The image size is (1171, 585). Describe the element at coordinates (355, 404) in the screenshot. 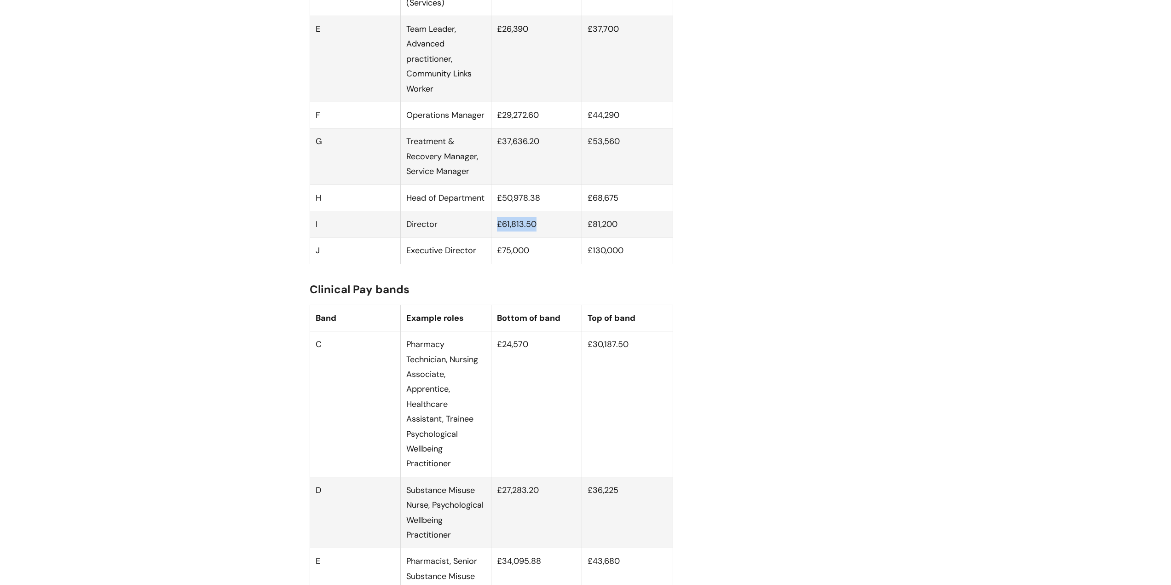

I see `td: C` at that location.